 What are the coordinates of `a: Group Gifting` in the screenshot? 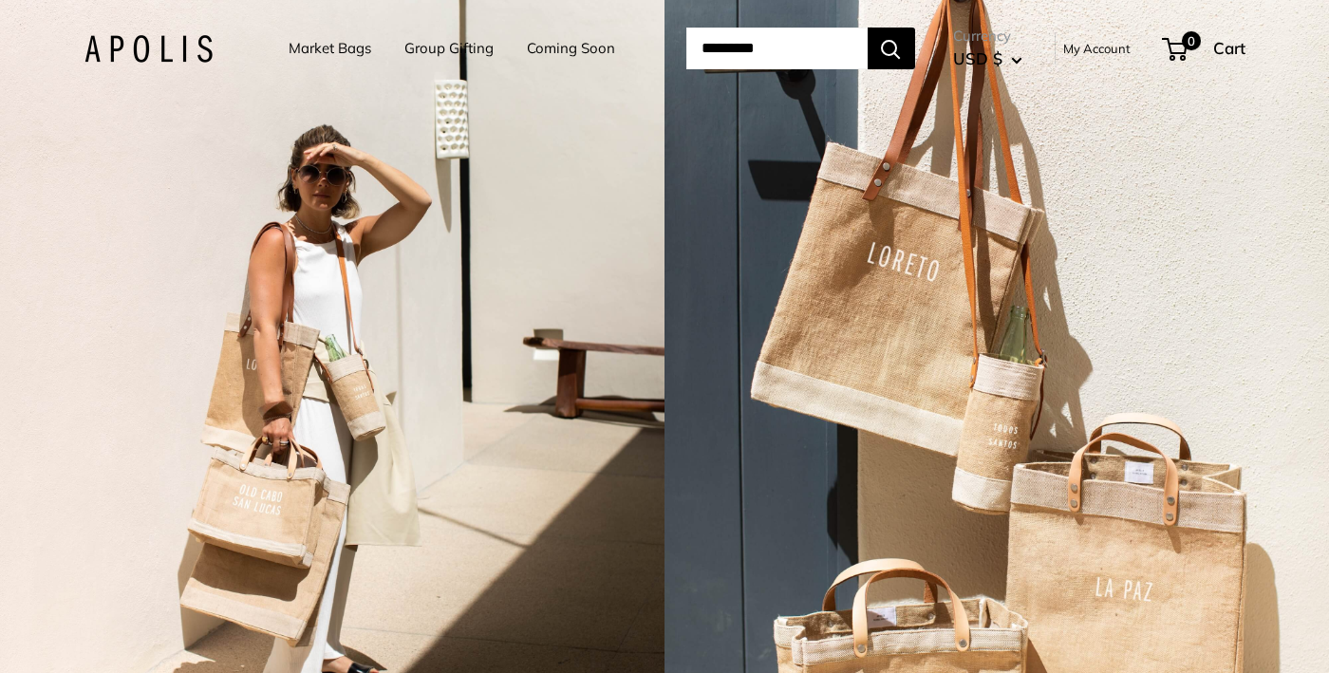 It's located at (449, 48).